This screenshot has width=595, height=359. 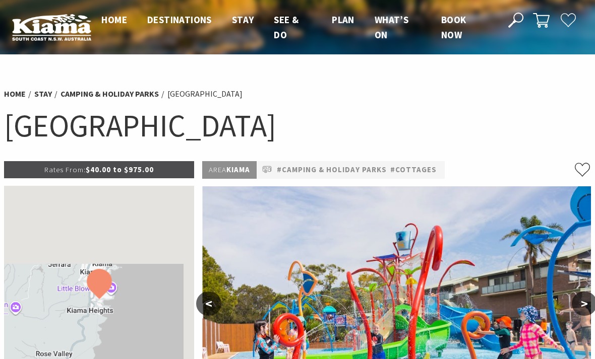 I want to click on span: What’s On, so click(x=391, y=27).